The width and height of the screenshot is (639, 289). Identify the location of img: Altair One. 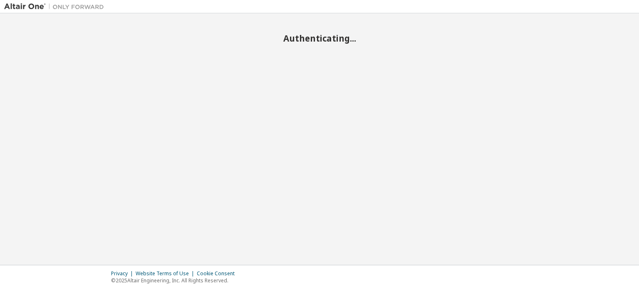
(56, 7).